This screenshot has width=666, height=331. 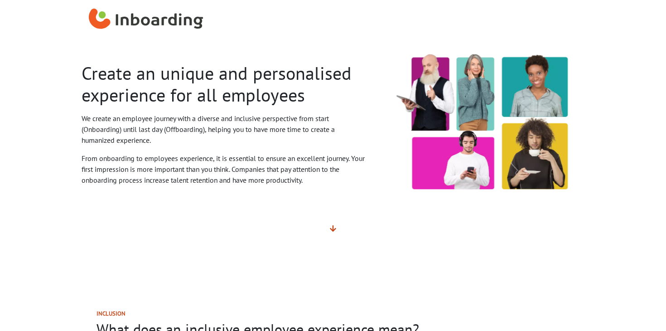 I want to click on img: Inboarding Home, so click(x=146, y=19).